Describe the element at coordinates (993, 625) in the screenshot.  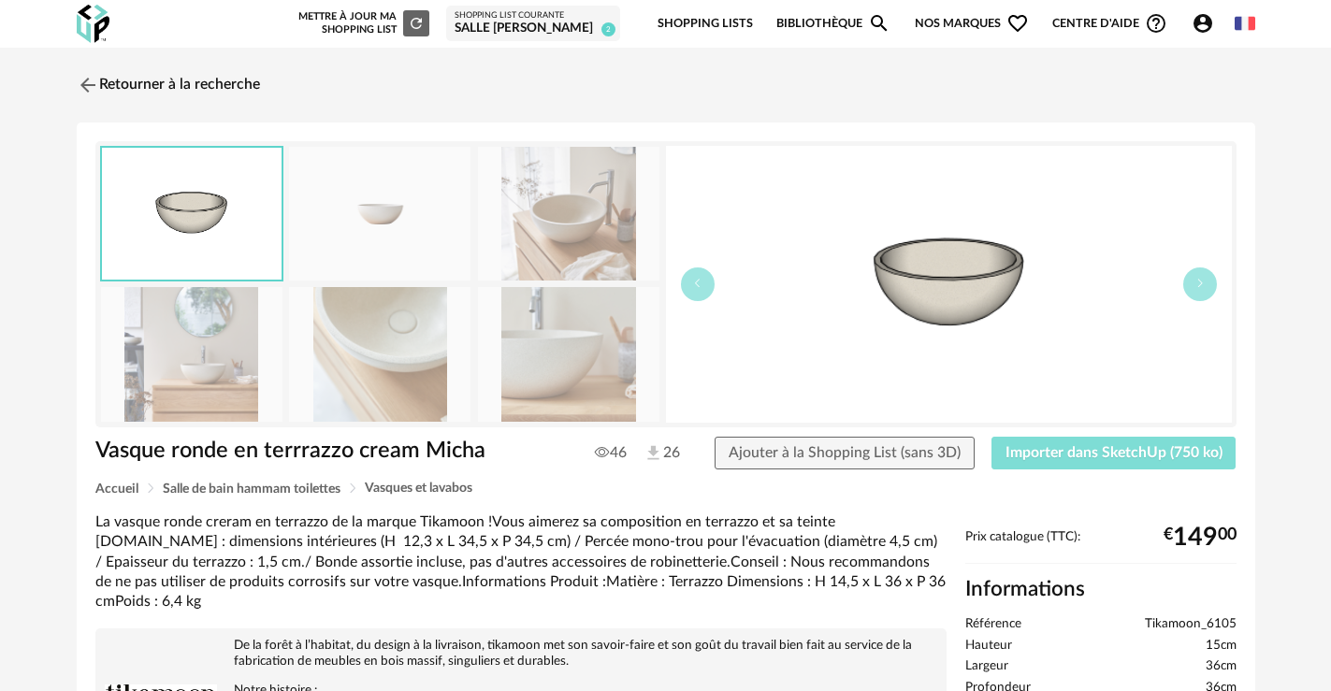
I see `span: Référence` at that location.